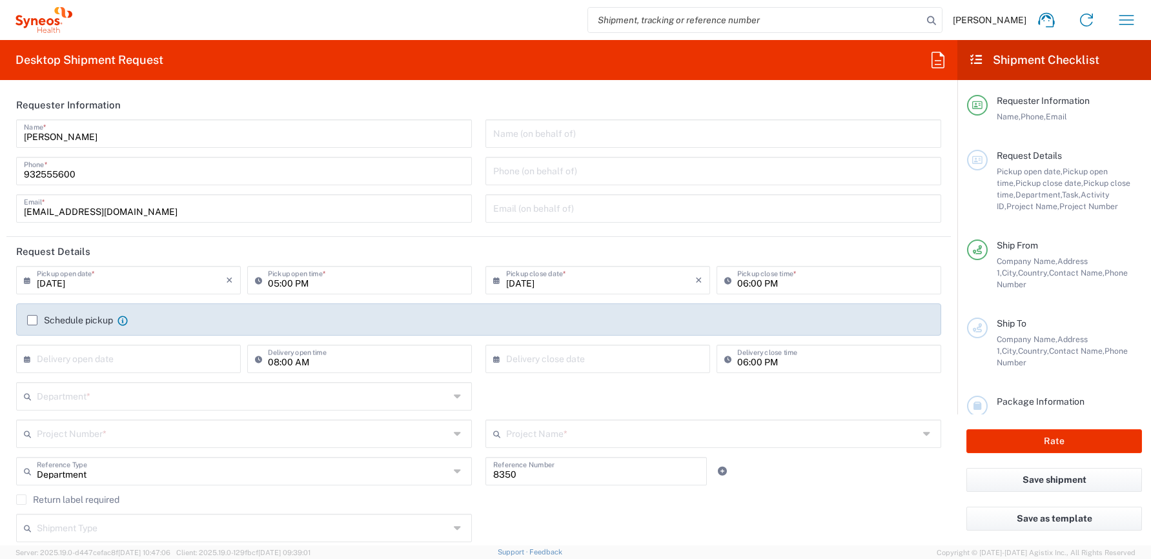  What do you see at coordinates (1034, 60) in the screenshot?
I see `h2: Shipment Checklist` at bounding box center [1034, 60].